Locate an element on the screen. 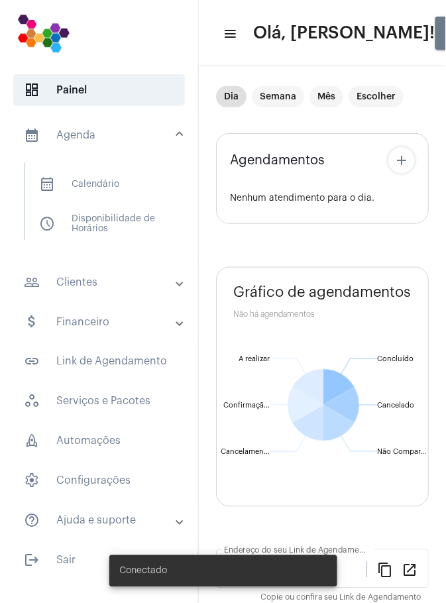 This screenshot has width=446, height=603. span: Serviços e Pacotes is located at coordinates (99, 402).